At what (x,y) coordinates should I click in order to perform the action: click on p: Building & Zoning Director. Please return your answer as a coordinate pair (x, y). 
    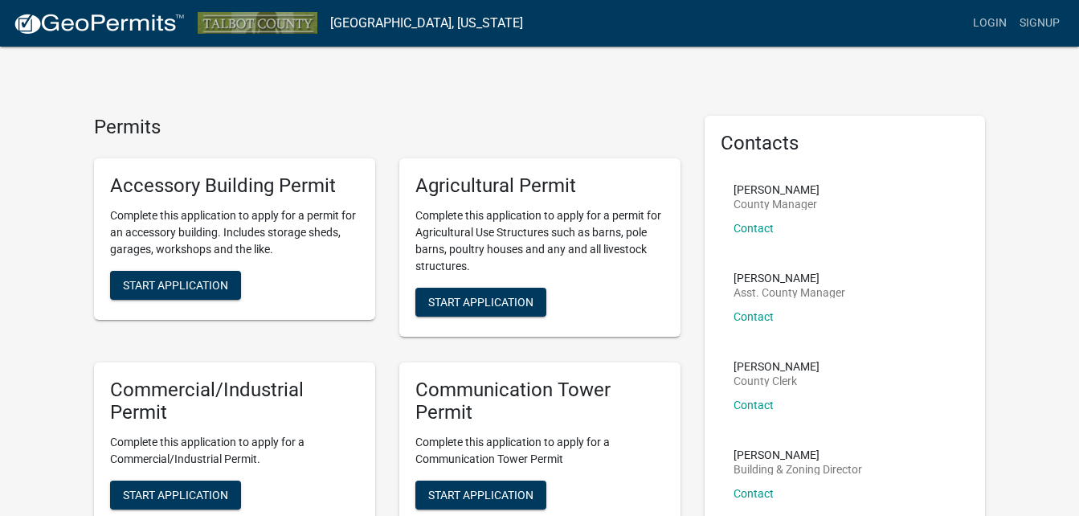
    Looking at the image, I should click on (798, 469).